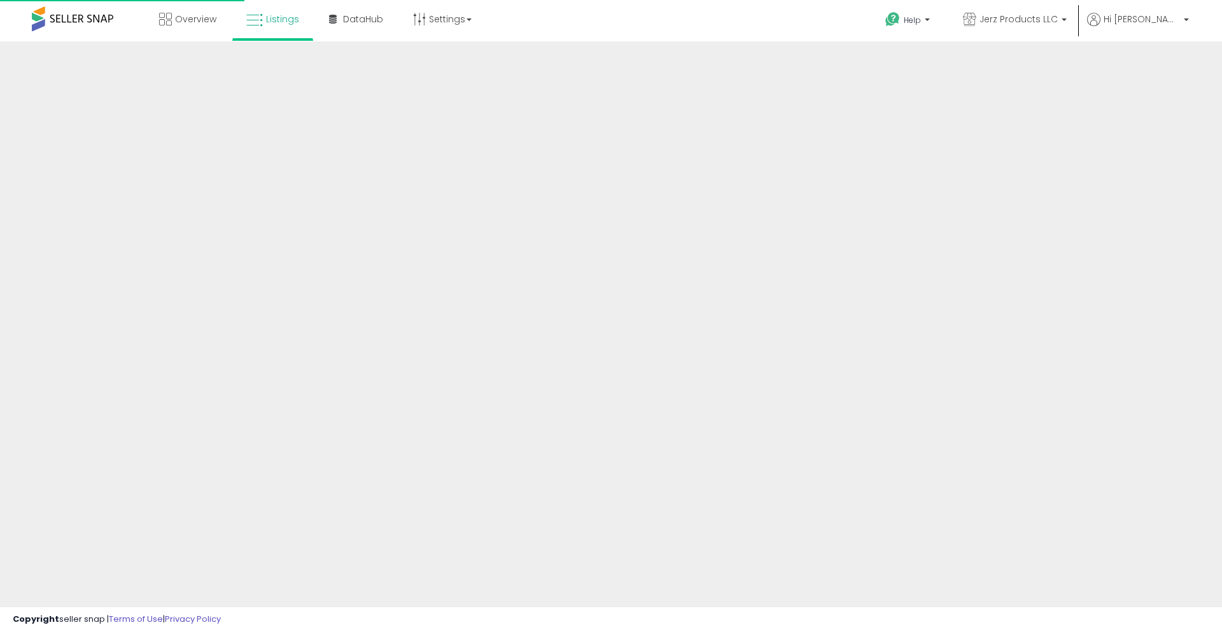 Image resolution: width=1222 pixels, height=632 pixels. What do you see at coordinates (195, 19) in the screenshot?
I see `span: Overview` at bounding box center [195, 19].